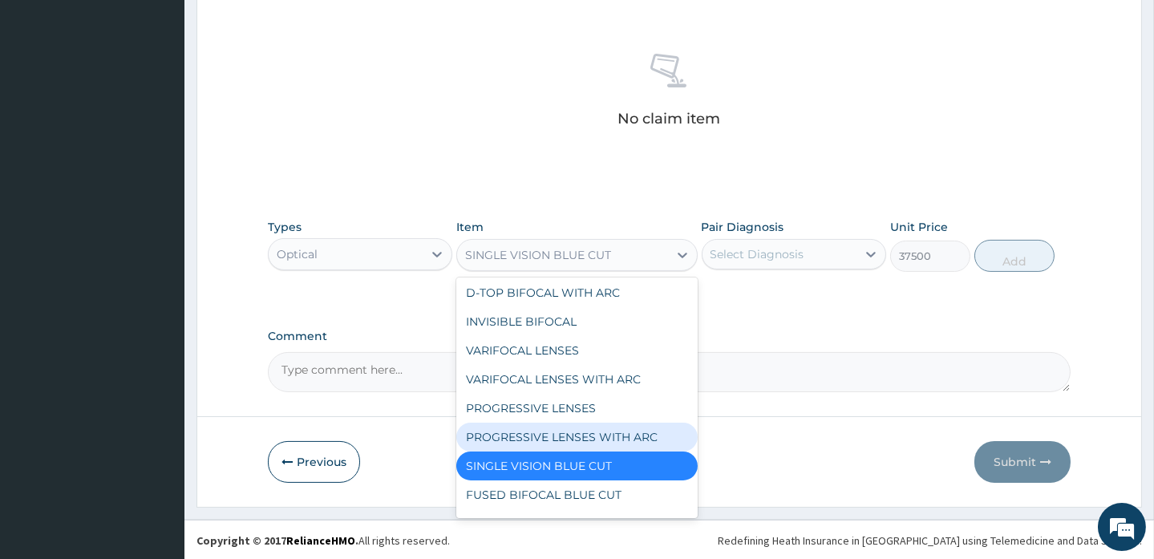  What do you see at coordinates (47, 100) in the screenshot?
I see `img: d_794563401_company_1708531726252_794563401` at bounding box center [47, 100].